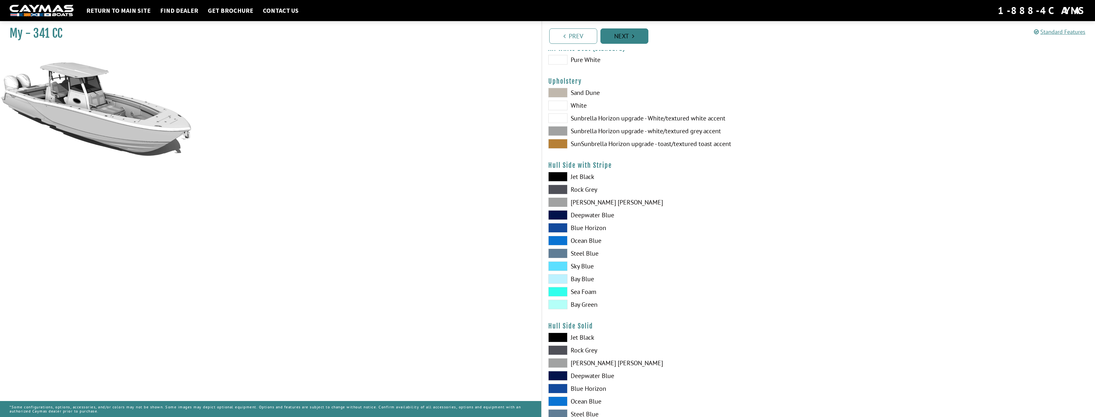  What do you see at coordinates (680, 254) in the screenshot?
I see `label: Steel Blue` at bounding box center [680, 254].